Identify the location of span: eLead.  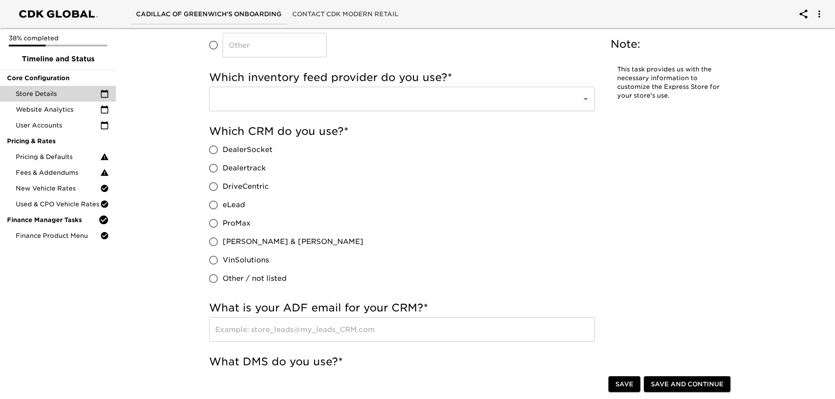
(234, 205).